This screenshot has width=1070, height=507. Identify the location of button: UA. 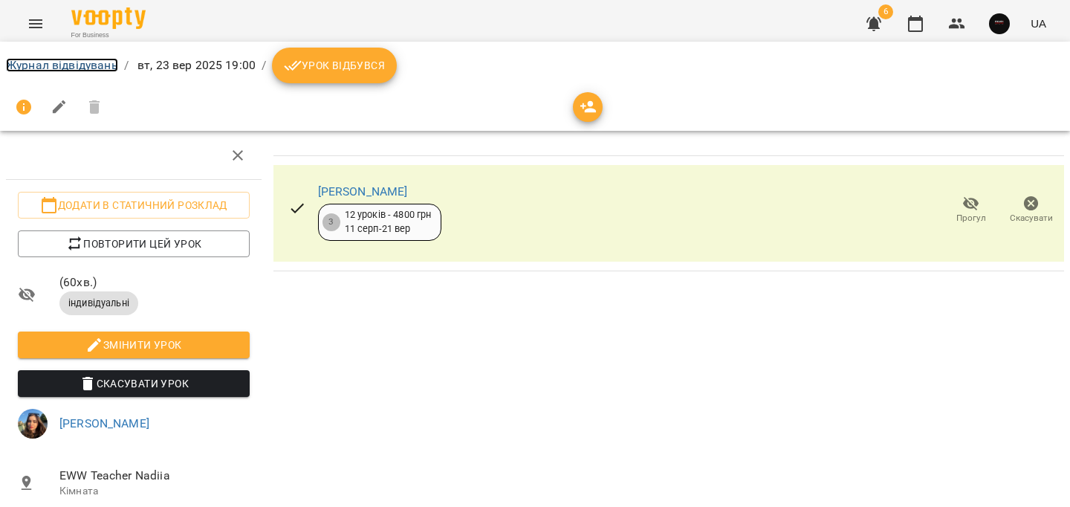
(1038, 23).